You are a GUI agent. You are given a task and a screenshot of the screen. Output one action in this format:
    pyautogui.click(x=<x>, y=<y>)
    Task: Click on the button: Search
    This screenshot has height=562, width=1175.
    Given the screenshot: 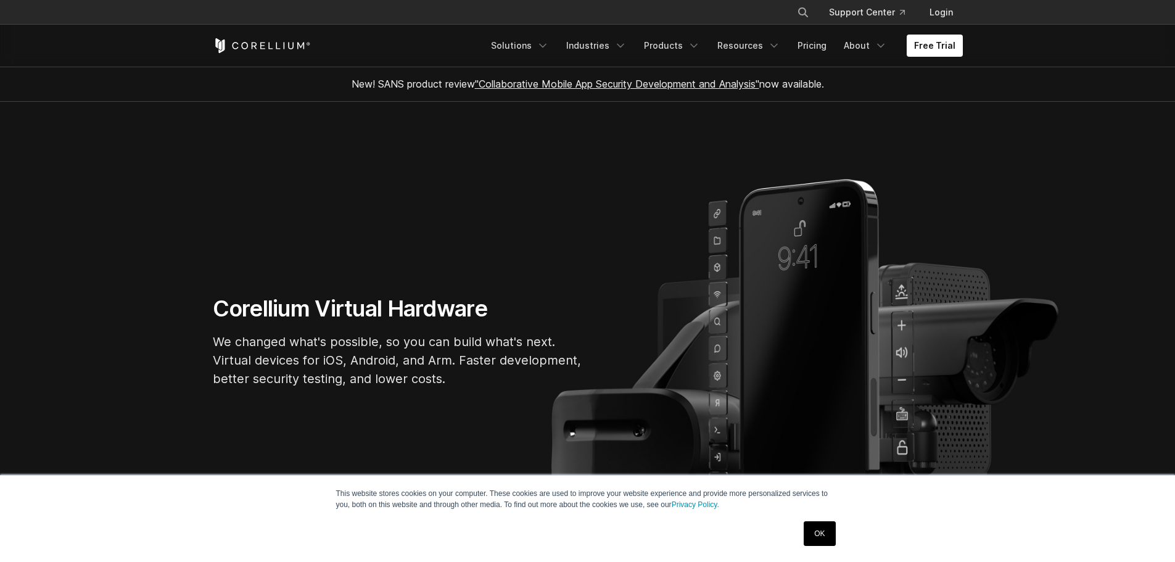 What is the action you would take?
    pyautogui.click(x=803, y=12)
    